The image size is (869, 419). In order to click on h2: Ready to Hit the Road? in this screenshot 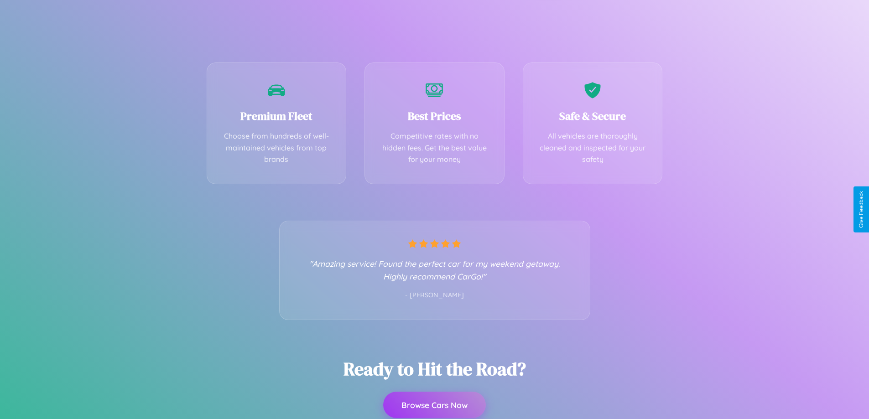, I will do `click(435, 369)`.